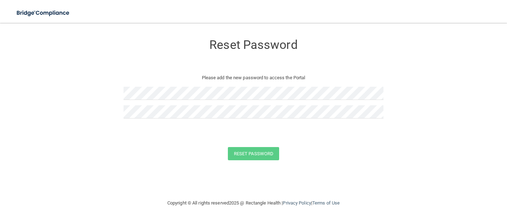 Image resolution: width=507 pixels, height=222 pixels. What do you see at coordinates (297, 202) in the screenshot?
I see `a: Privacy Policy` at bounding box center [297, 202].